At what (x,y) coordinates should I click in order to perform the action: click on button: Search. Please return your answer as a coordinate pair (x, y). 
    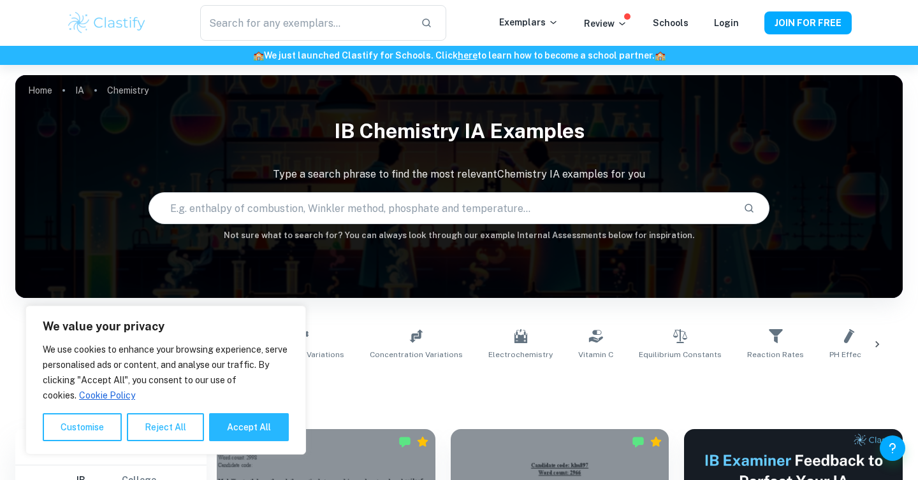
    Looking at the image, I should click on (749, 208).